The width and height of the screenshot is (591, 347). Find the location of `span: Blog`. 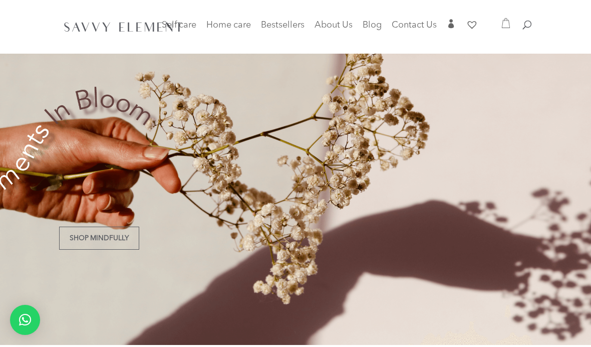

span: Blog is located at coordinates (372, 25).